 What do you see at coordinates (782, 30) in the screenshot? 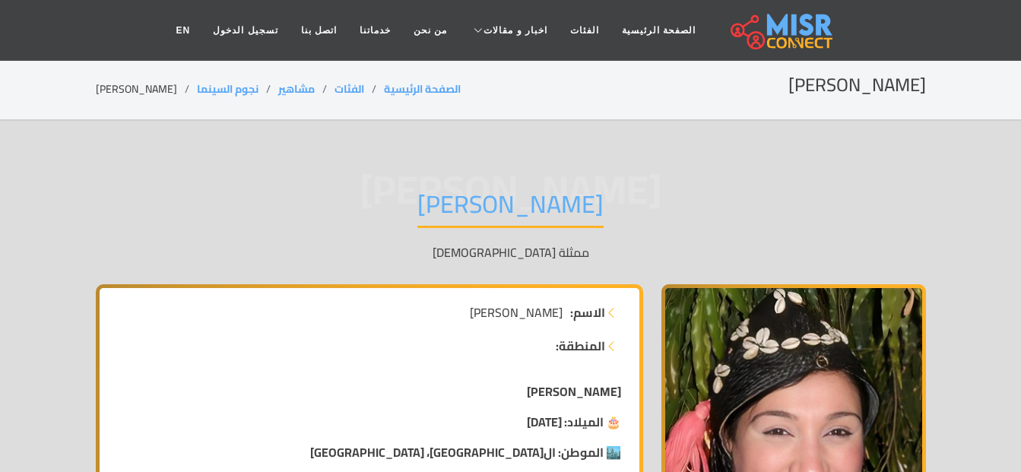
I see `img: main.misr_connect` at bounding box center [782, 30].